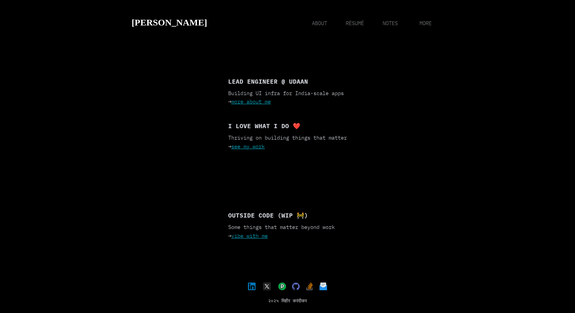 This screenshot has width=575, height=313. I want to click on span: notes, so click(390, 24).